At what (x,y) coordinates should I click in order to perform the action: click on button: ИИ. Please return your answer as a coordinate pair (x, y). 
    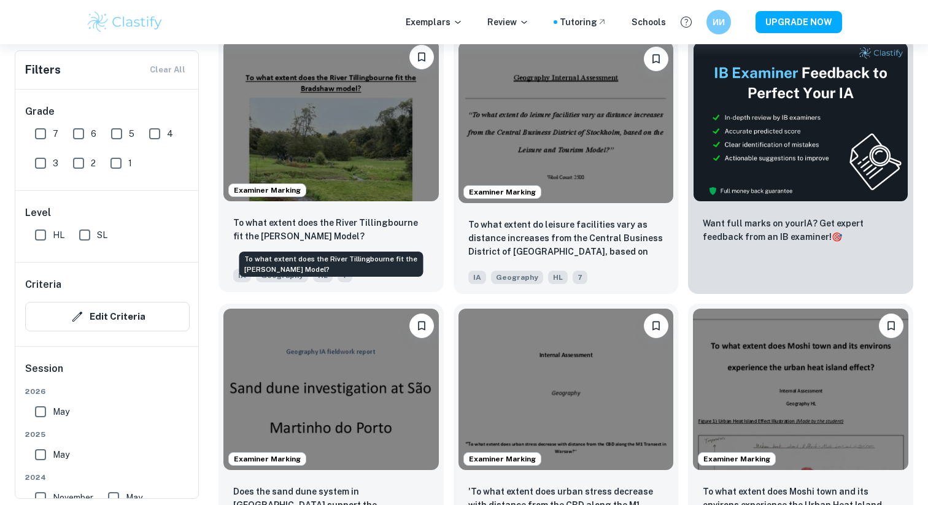
    Looking at the image, I should click on (718, 22).